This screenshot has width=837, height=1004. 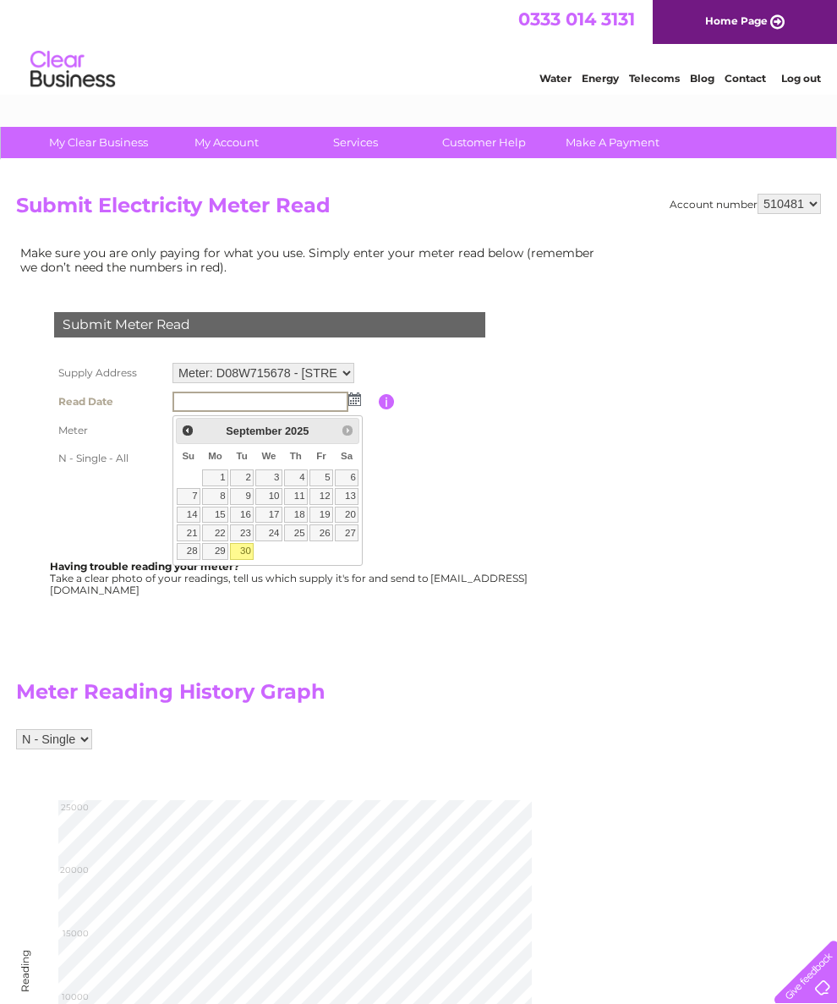 What do you see at coordinates (109, 373) in the screenshot?
I see `th: Supply Address` at bounding box center [109, 373].